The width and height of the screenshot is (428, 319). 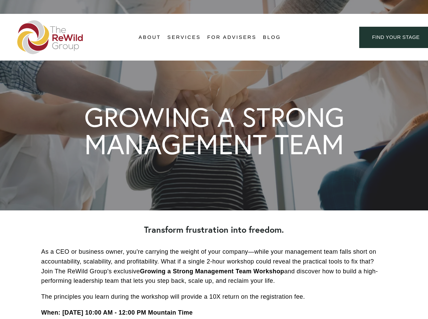 I want to click on a: Blog, so click(x=272, y=38).